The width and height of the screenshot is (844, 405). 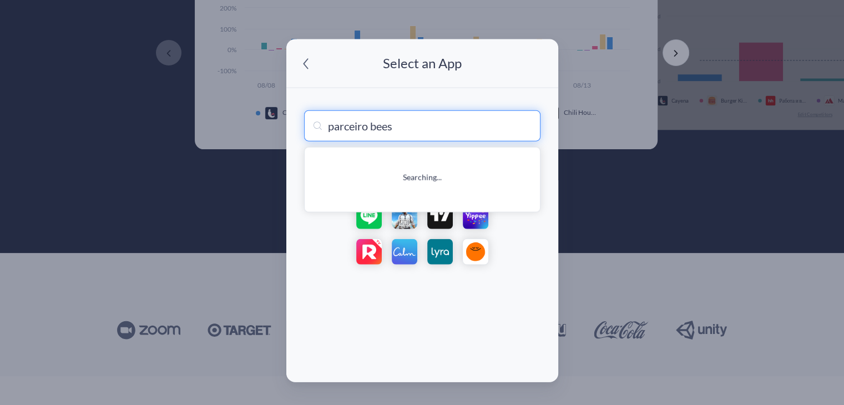 I want to click on img: Yippee TV: Christian Streaming icon, so click(x=476, y=216).